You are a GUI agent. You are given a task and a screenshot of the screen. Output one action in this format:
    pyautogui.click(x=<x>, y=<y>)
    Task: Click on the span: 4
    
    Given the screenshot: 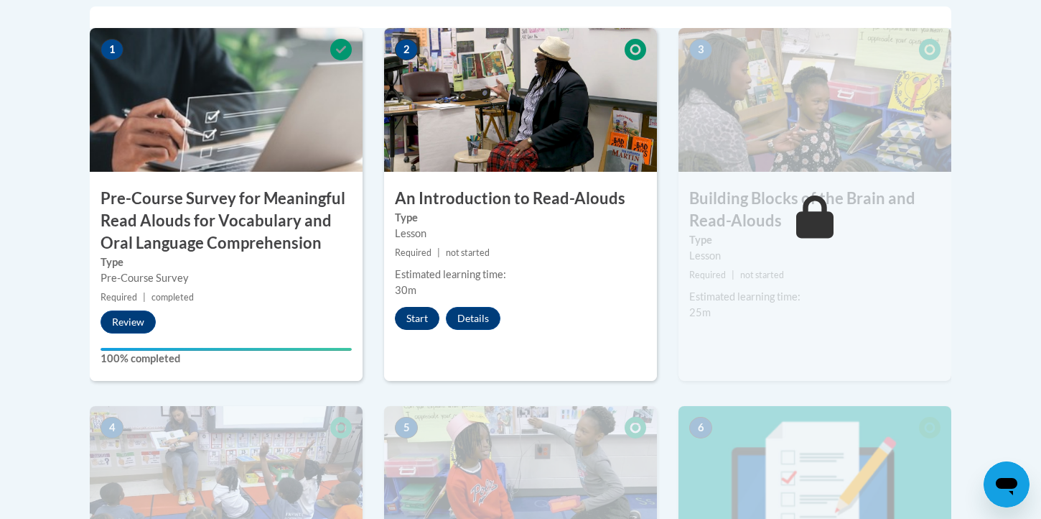 What is the action you would take?
    pyautogui.click(x=112, y=427)
    